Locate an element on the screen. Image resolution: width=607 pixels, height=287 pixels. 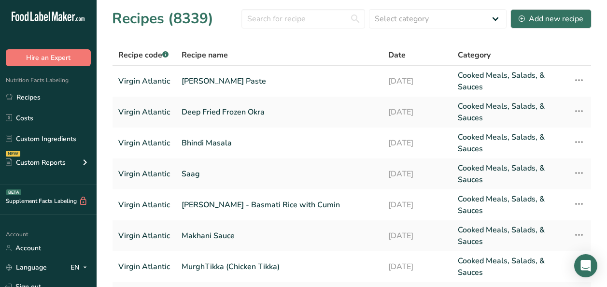
button: Hire an Expert is located at coordinates (48, 57).